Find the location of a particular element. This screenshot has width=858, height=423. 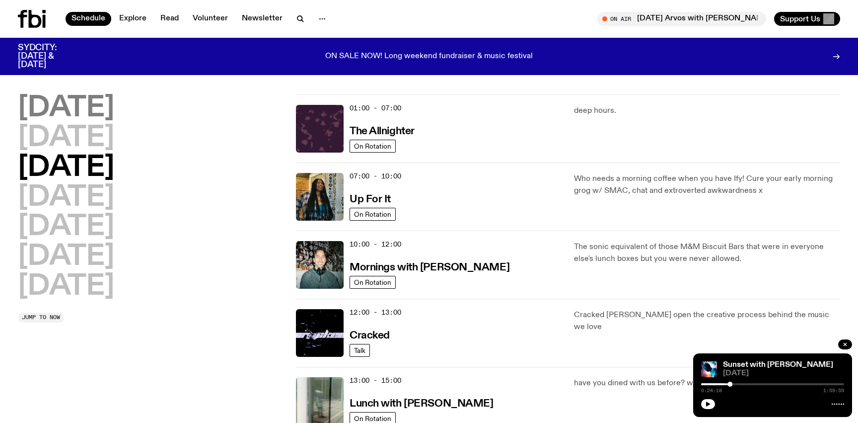

span: 0:24:18 is located at coordinates (712, 390).